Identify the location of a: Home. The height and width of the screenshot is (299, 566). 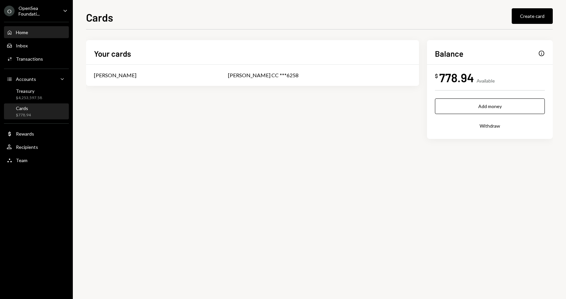
(36, 32).